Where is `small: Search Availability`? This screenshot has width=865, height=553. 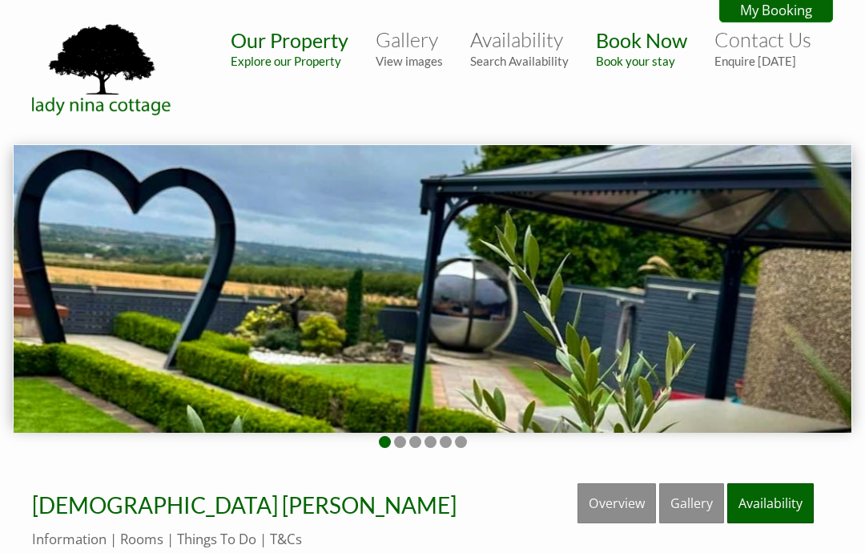 small: Search Availability is located at coordinates (519, 61).